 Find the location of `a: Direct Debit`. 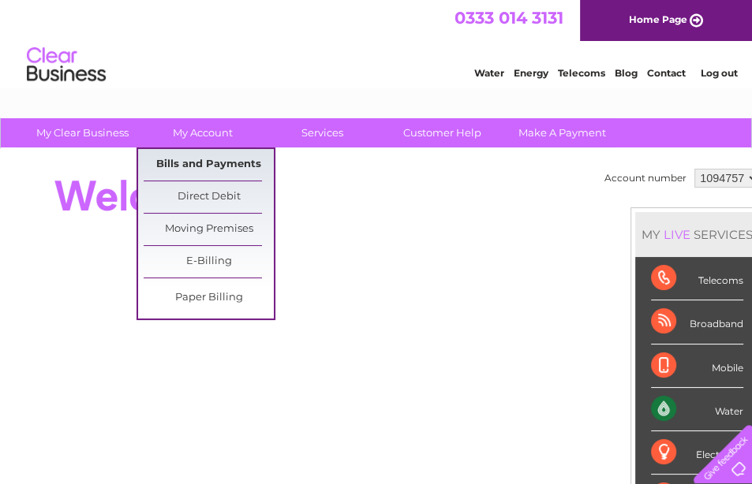

a: Direct Debit is located at coordinates (208, 197).